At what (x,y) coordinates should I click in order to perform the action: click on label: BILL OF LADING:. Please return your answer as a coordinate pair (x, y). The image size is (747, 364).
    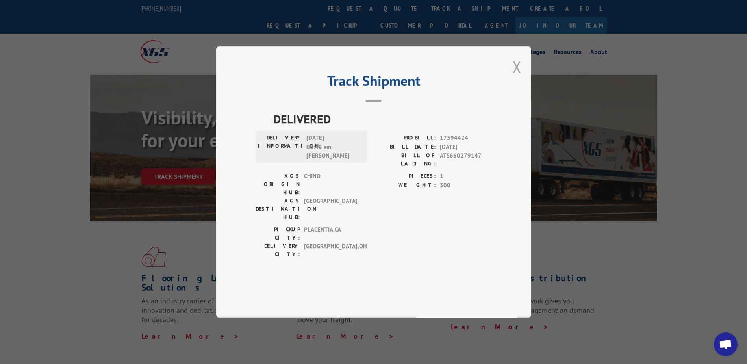
    Looking at the image, I should click on (405, 159).